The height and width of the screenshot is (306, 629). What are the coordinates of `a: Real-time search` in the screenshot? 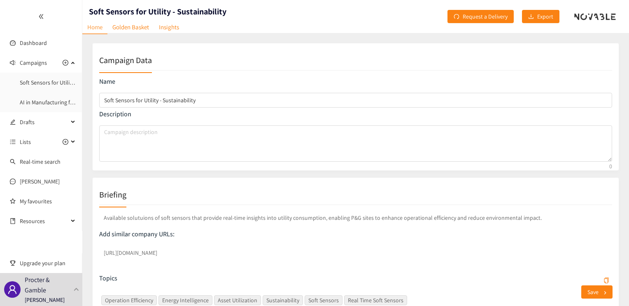 It's located at (40, 161).